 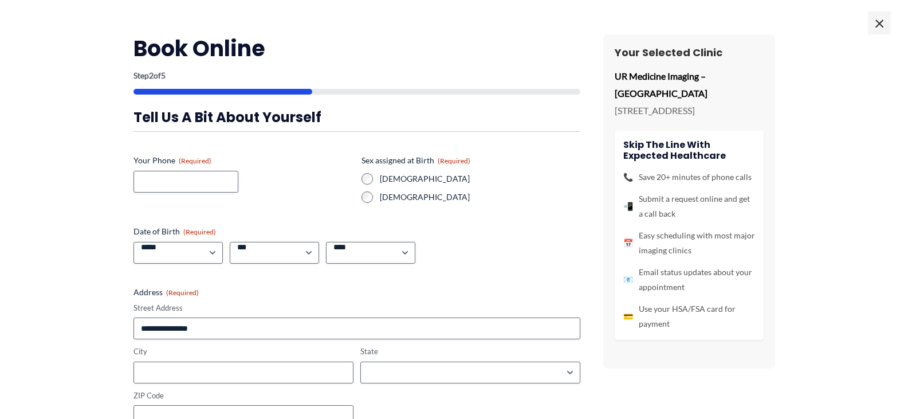 What do you see at coordinates (689, 280) in the screenshot?
I see `li: Email status updates about your appointment` at bounding box center [689, 280].